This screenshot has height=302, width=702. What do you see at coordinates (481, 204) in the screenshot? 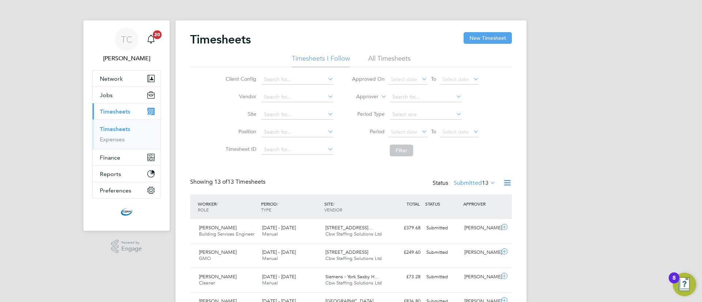
I see `div: APPROVER` at bounding box center [481, 204].